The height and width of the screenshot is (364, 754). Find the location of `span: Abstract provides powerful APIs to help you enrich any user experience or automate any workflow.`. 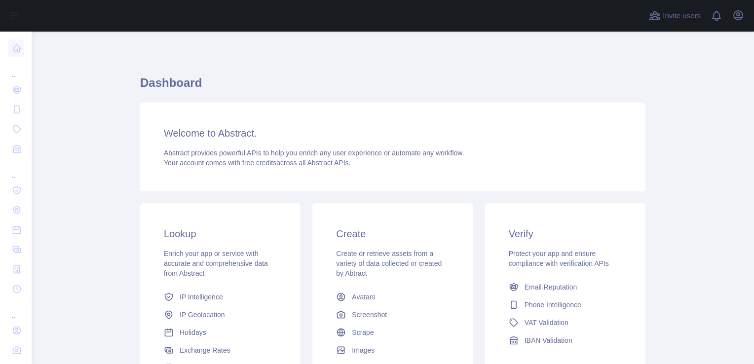

span: Abstract provides powerful APIs to help you enrich any user experience or automate any workflow. is located at coordinates (314, 153).